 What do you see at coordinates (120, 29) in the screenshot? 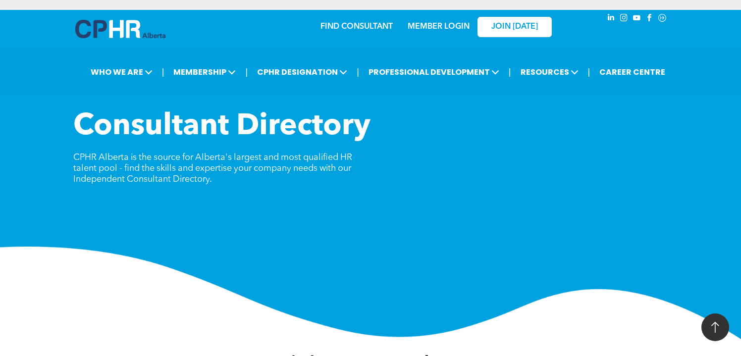
I see `img: A blue and white logo for cp alberta` at bounding box center [120, 29].